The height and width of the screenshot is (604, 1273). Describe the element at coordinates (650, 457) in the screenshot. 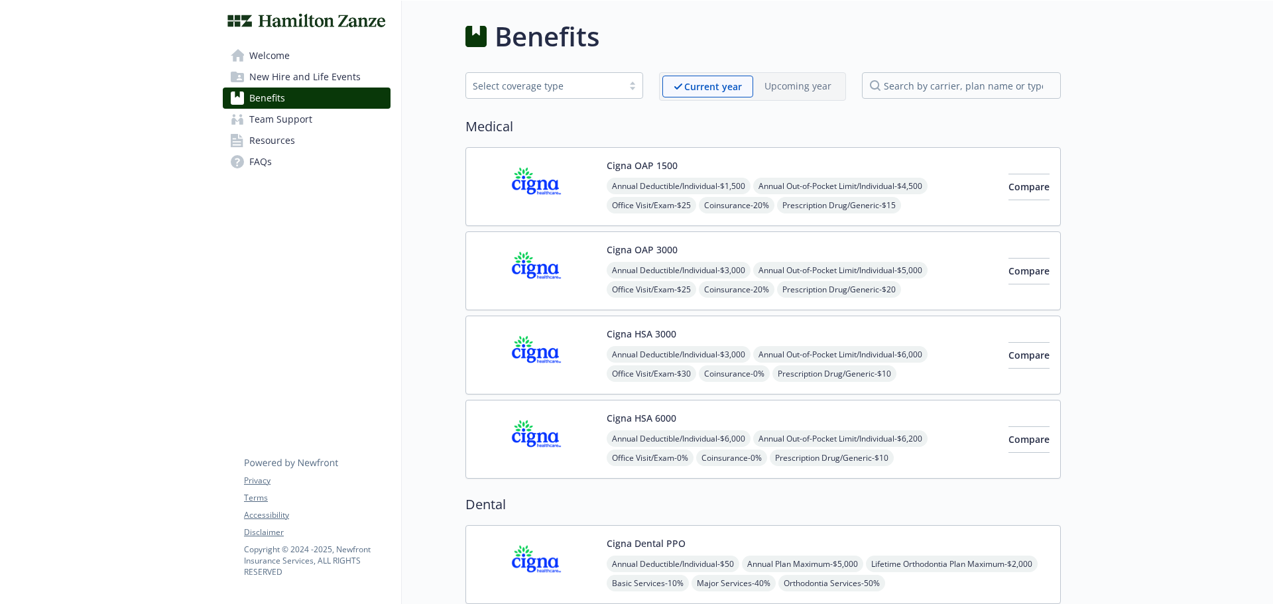

I see `span: Office Visit/Exam - 0%` at that location.